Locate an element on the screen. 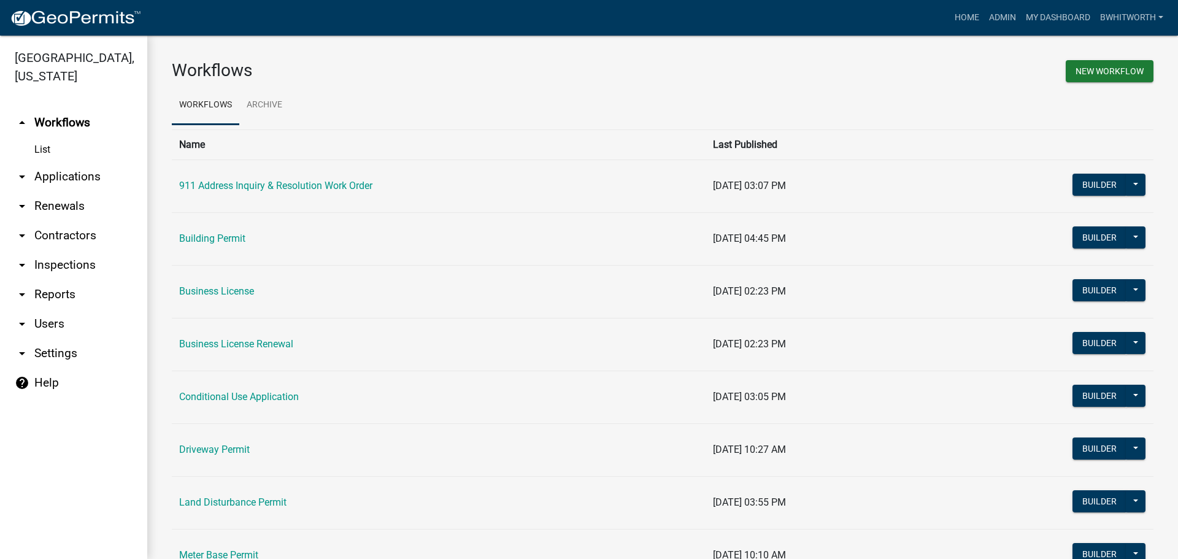 The image size is (1178, 559). th: Last Published is located at coordinates (817, 144).